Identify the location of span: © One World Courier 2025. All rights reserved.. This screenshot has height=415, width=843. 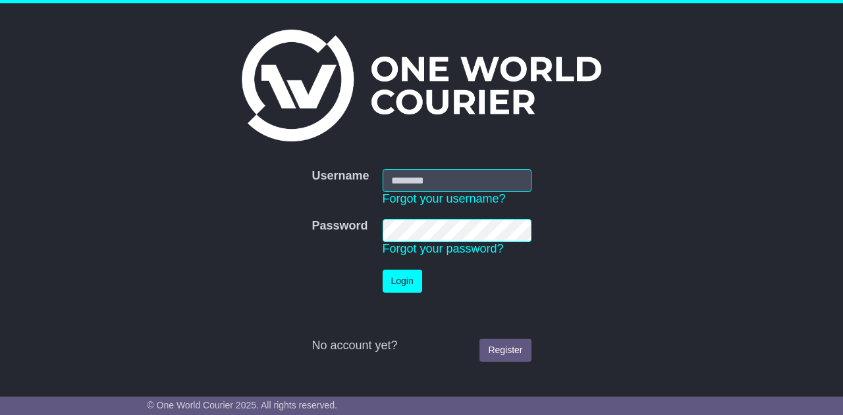
(242, 406).